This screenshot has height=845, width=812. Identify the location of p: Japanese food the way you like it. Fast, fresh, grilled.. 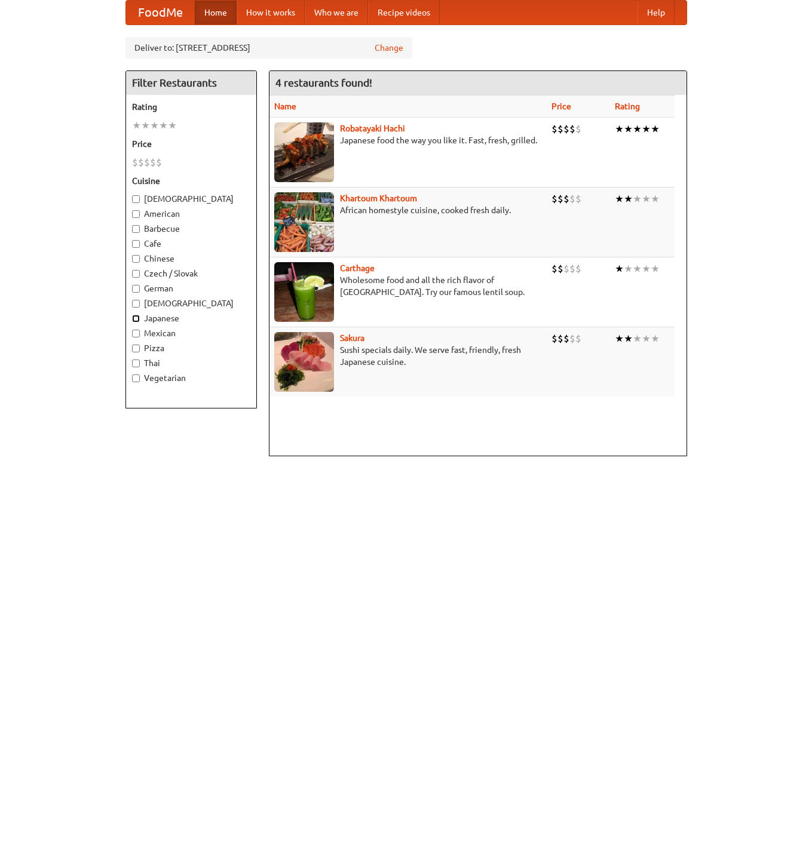
(408, 140).